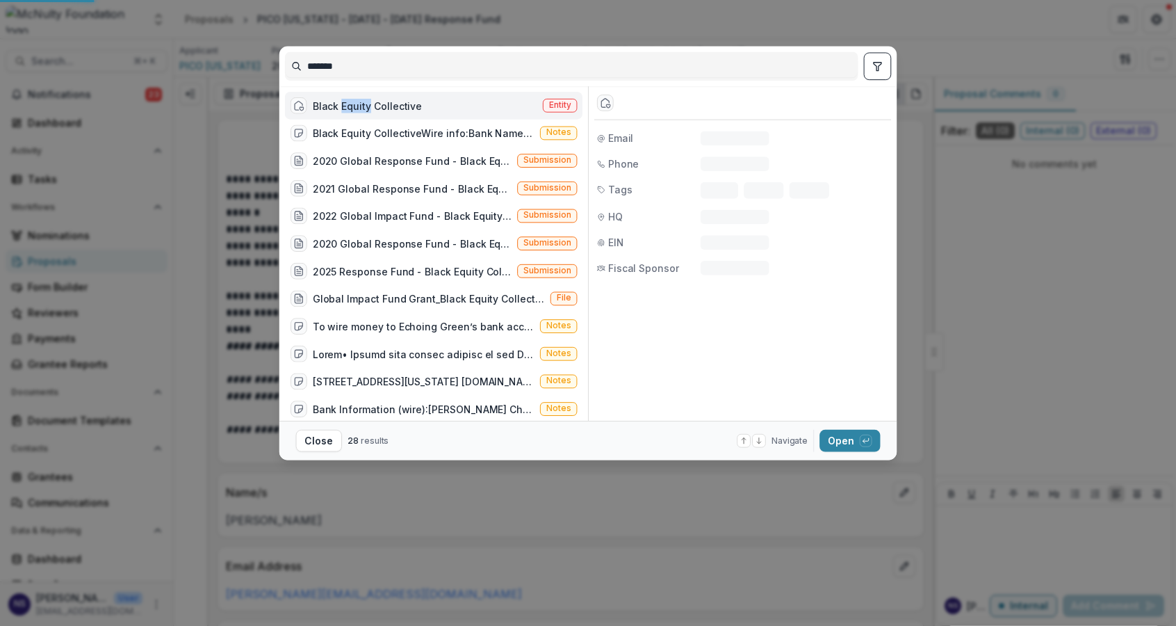 This screenshot has width=1176, height=626. What do you see at coordinates (411, 215) in the screenshot?
I see `div: 2022 Global Impact Fund - Black Equity Collective-12/30/2022-12/30/2023` at bounding box center [411, 215].